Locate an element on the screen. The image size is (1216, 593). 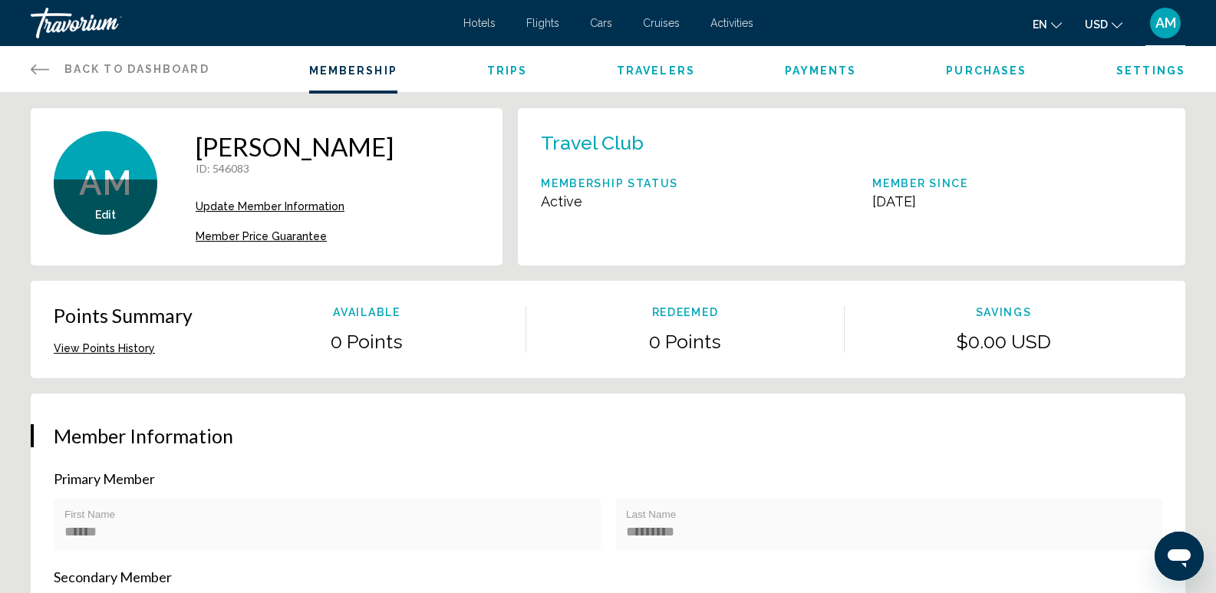
a: Travorium is located at coordinates (239, 23).